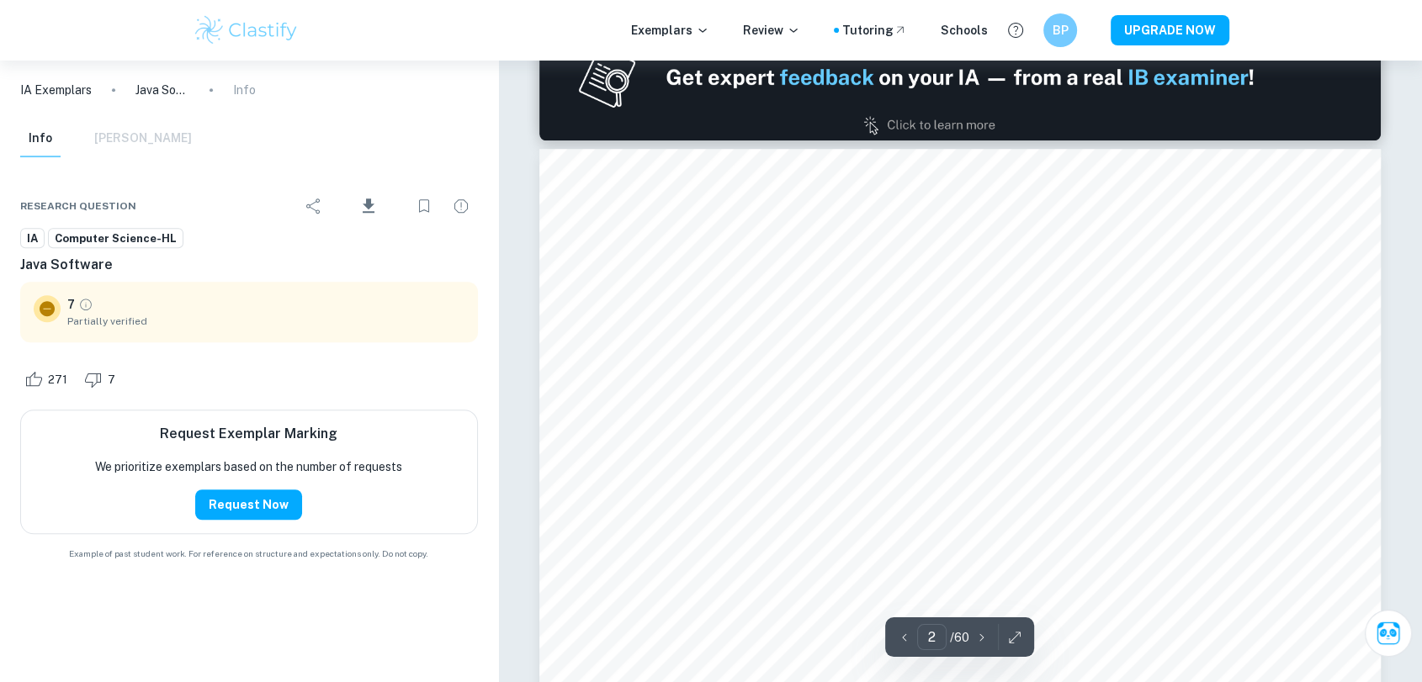 The image size is (1422, 682). What do you see at coordinates (248, 434) in the screenshot?
I see `h6: Request Exemplar Marking` at bounding box center [248, 434].